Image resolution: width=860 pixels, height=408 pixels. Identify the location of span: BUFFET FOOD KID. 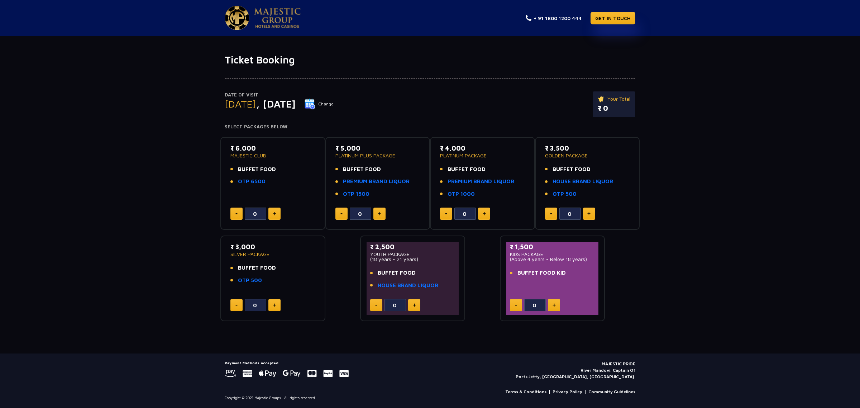
(542, 273).